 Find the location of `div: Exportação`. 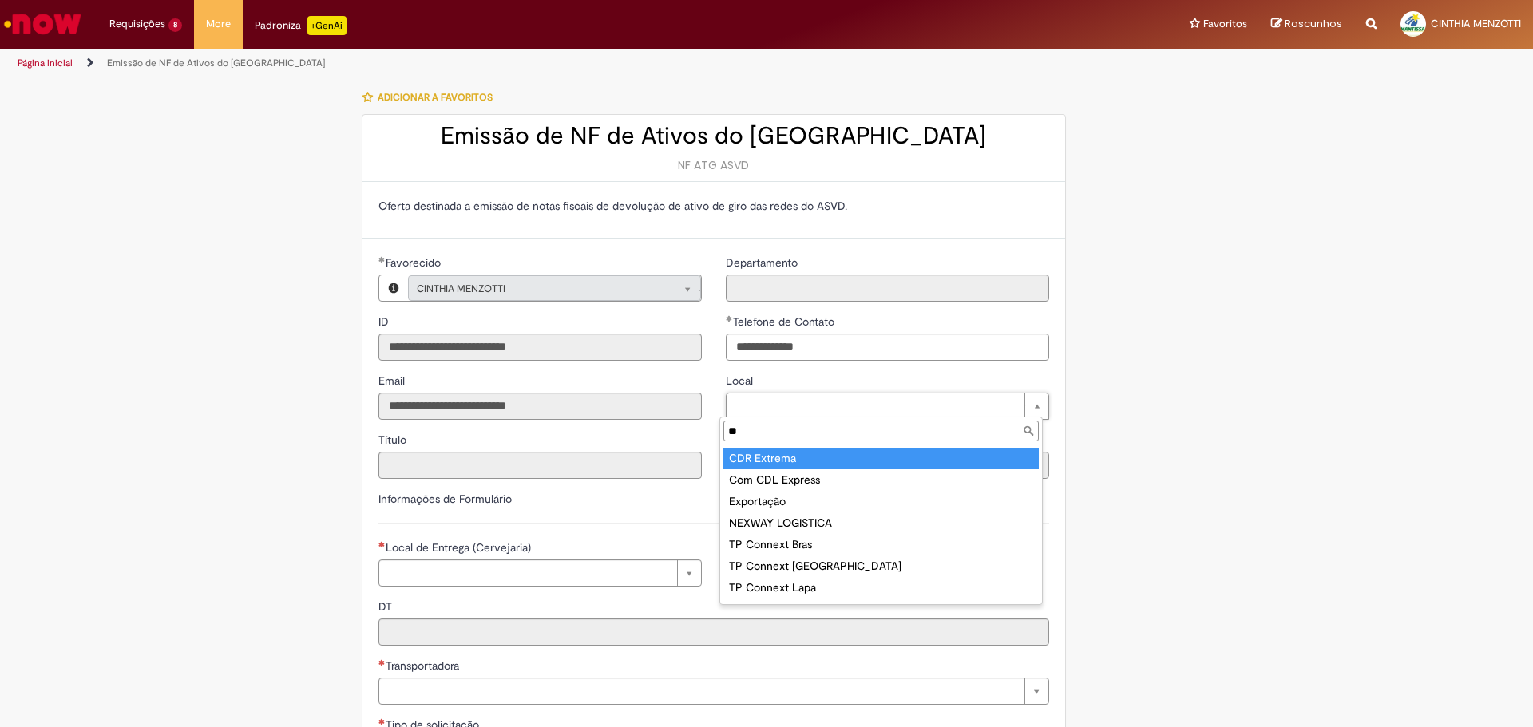

div: Exportação is located at coordinates (881, 501).